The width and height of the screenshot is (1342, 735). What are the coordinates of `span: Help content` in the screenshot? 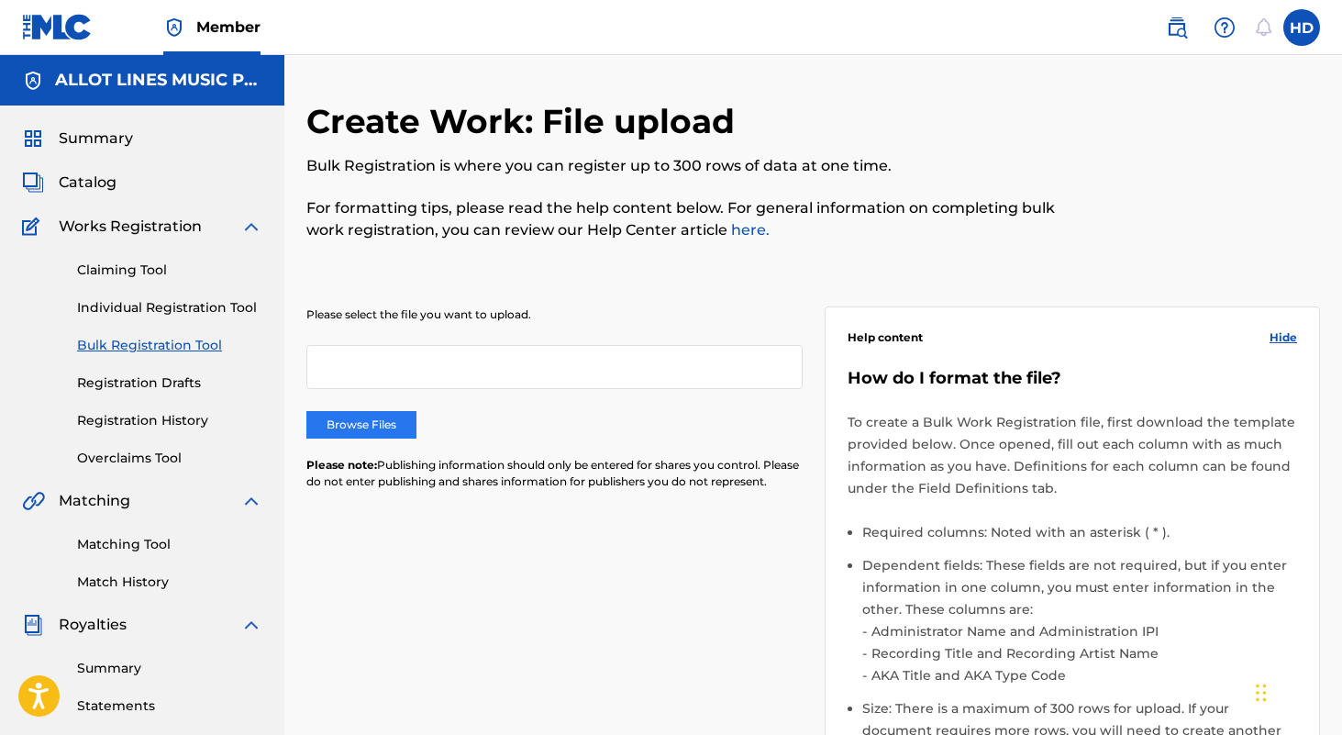 It's located at (885, 337).